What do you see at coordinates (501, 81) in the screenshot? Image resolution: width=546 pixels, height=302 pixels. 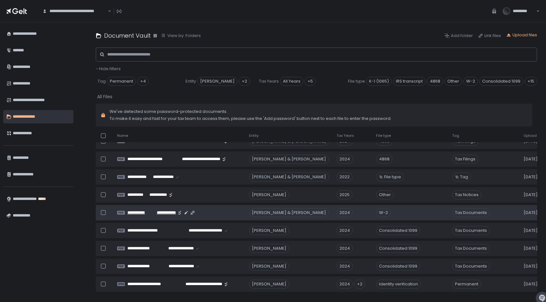 I see `span: Consolidated 1099` at bounding box center [501, 81].